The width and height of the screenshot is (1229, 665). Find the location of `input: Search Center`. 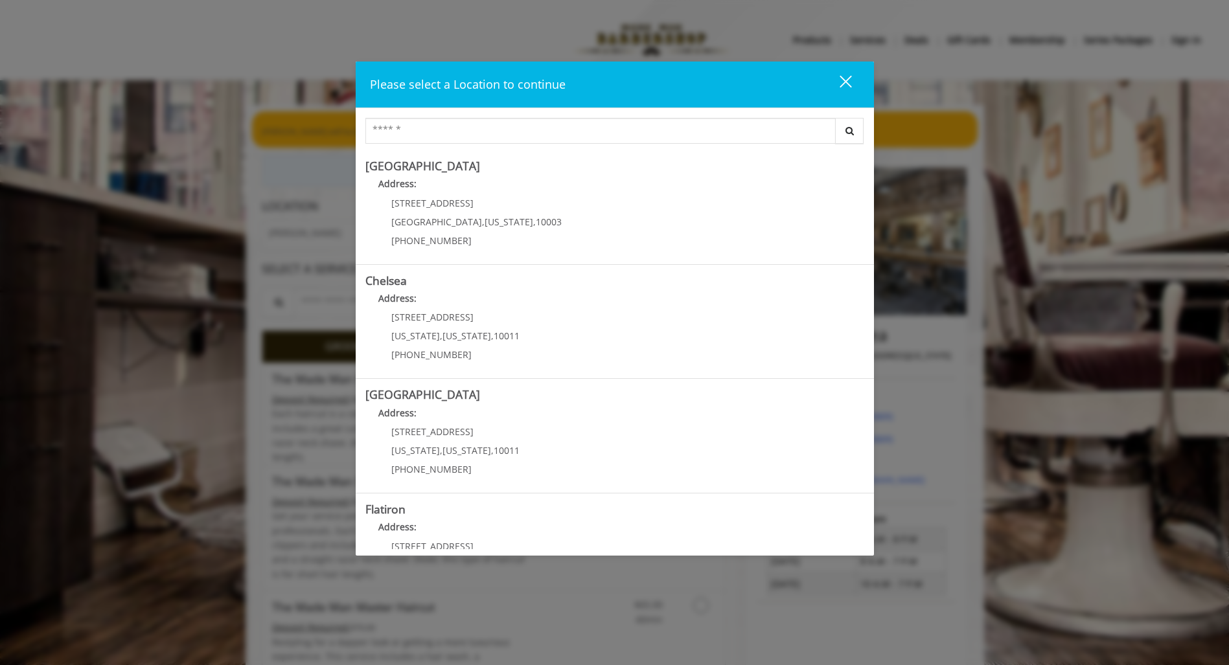

input: Search Center is located at coordinates (601, 131).